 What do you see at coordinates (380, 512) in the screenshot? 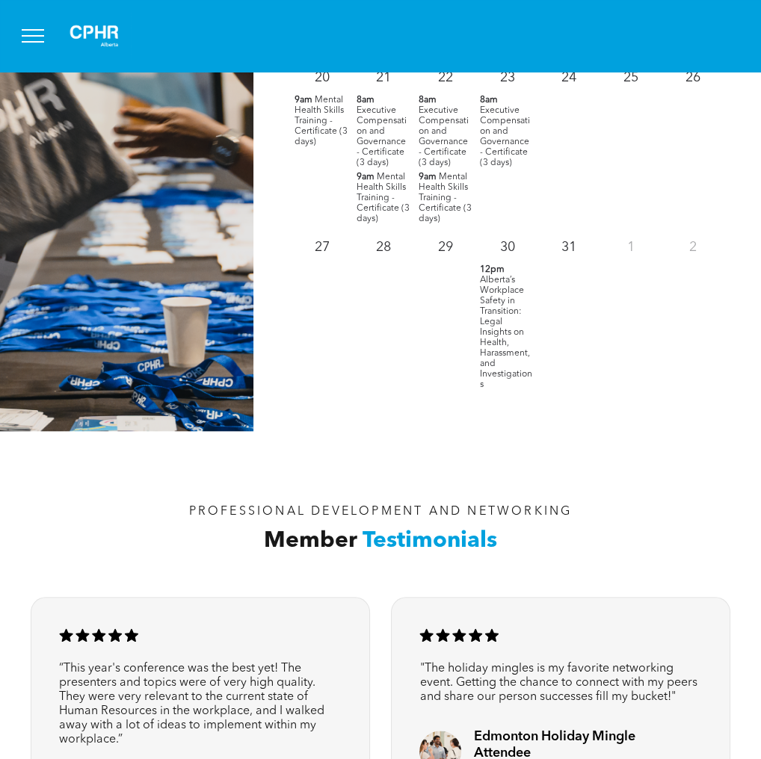
I see `span: PROFESSIONAL DEVELOPMENT AND NETWORKING` at bounding box center [380, 512].